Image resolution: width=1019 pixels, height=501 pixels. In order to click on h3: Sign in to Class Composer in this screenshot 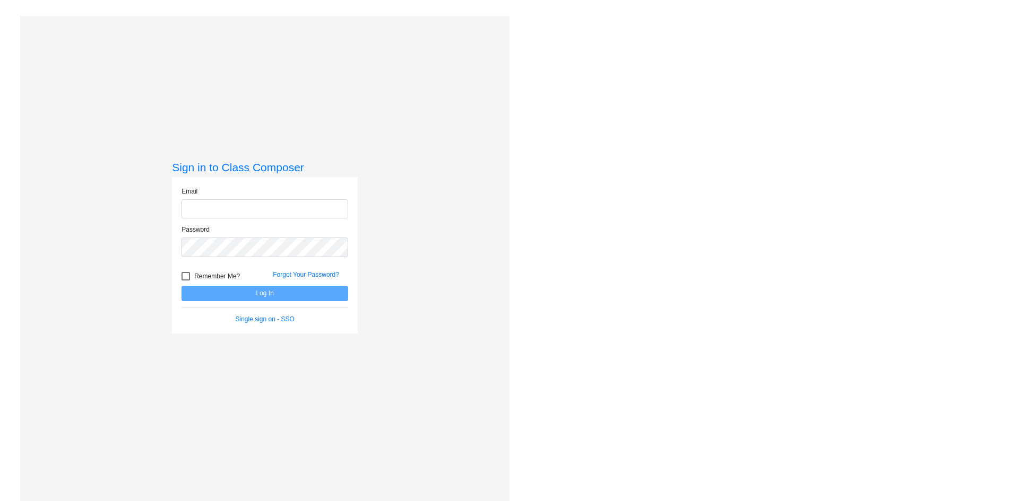, I will do `click(265, 167)`.